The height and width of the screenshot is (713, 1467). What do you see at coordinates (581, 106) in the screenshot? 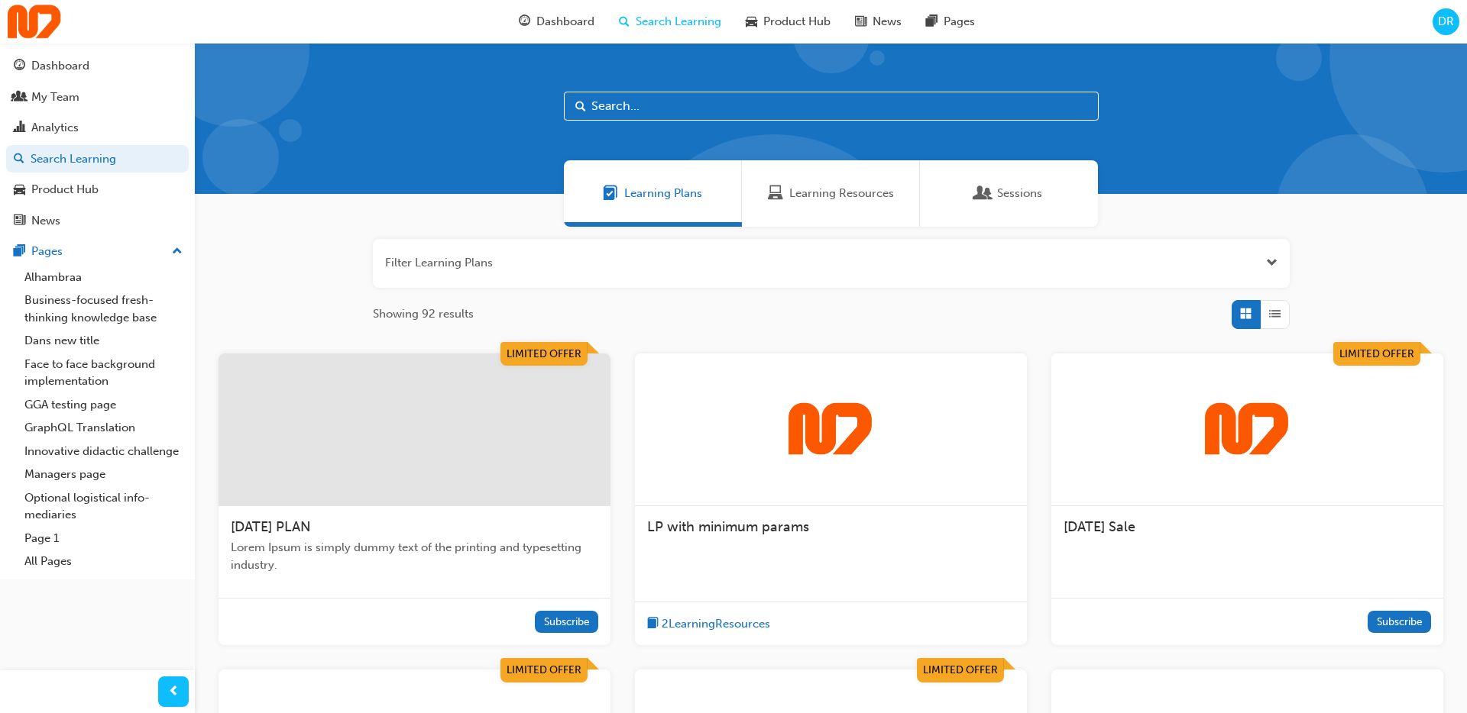
I see `span: Search` at bounding box center [581, 106].